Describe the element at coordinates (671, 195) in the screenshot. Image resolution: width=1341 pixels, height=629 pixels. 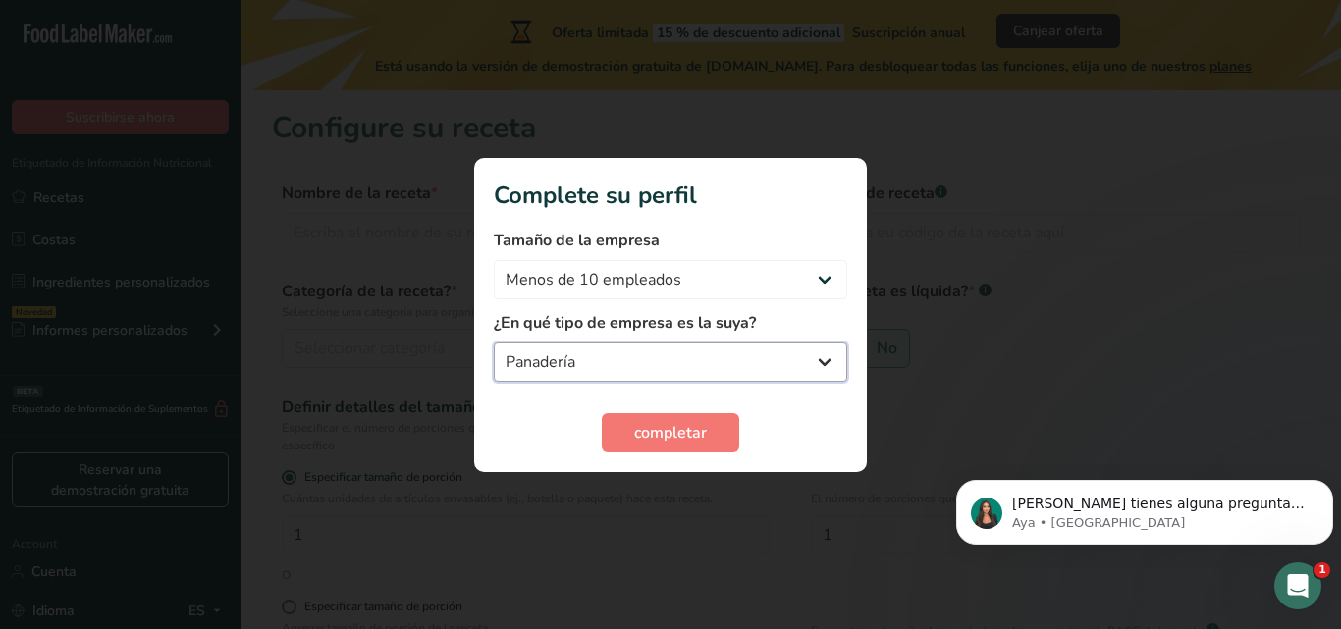
I see `h1: Complete su perfil` at that location.